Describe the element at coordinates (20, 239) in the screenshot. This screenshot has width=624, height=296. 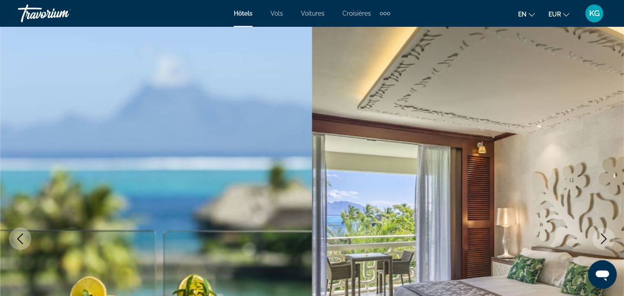
I see `button: Previous image` at that location.